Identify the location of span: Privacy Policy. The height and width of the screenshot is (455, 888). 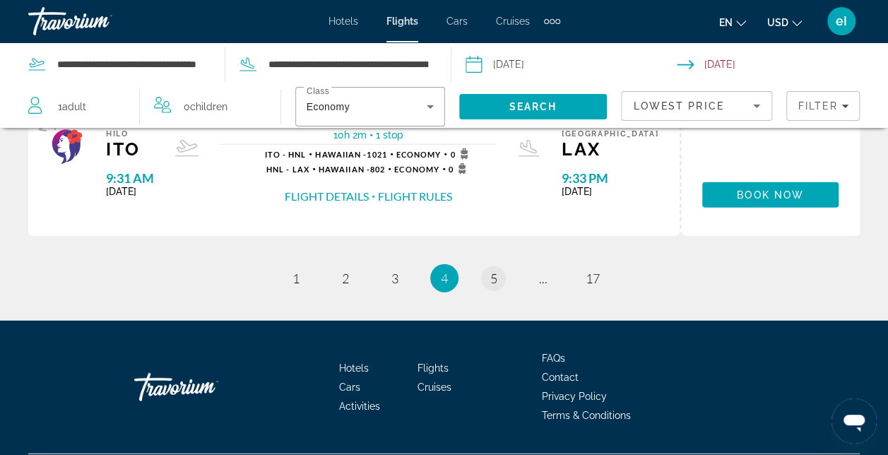
(574, 396).